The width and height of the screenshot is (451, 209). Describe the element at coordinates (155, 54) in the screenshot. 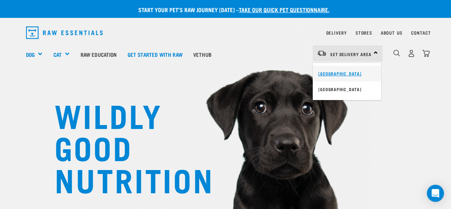

I see `a: Get started with Raw` at that location.